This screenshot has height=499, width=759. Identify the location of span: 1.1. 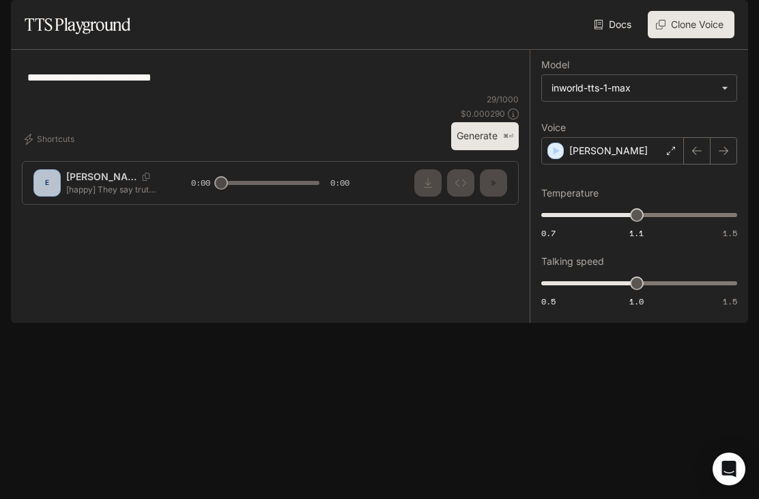
(637, 233).